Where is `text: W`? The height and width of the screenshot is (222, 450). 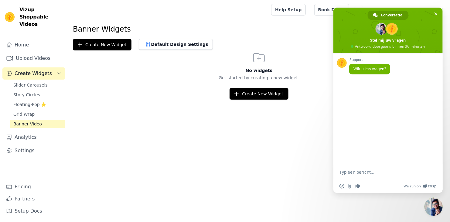 text: W is located at coordinates (358, 10).